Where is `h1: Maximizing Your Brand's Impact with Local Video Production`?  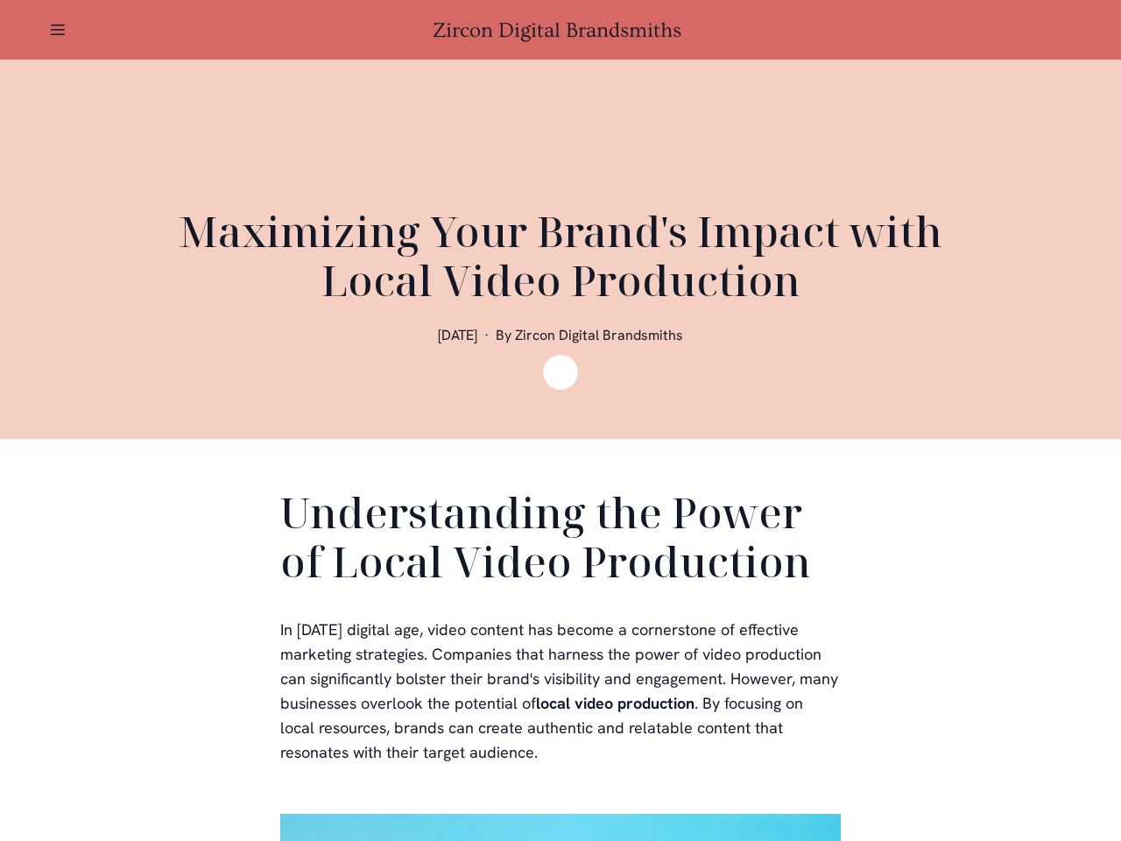
h1: Maximizing Your Brand's Impact with Local Video Production is located at coordinates (561, 256).